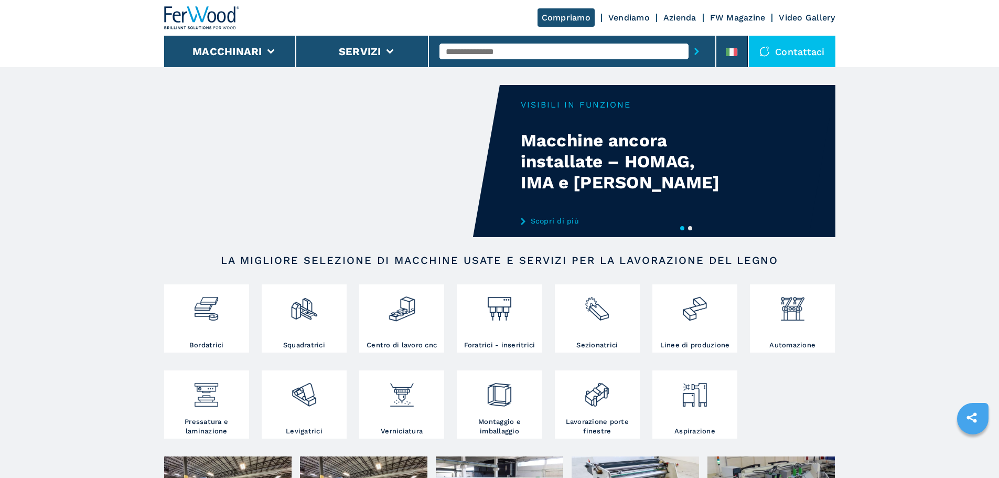  I want to click on h3: Squadratrici, so click(304, 345).